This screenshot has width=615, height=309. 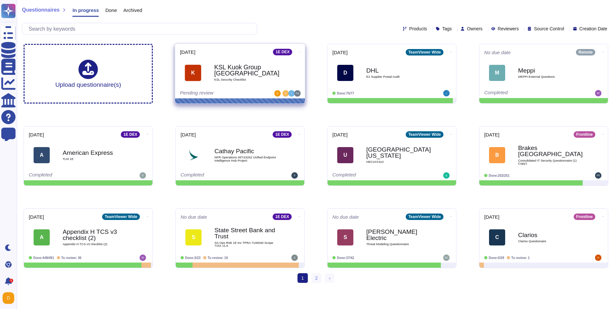 What do you see at coordinates (520, 258) in the screenshot?
I see `span: To review: 1` at bounding box center [520, 258].